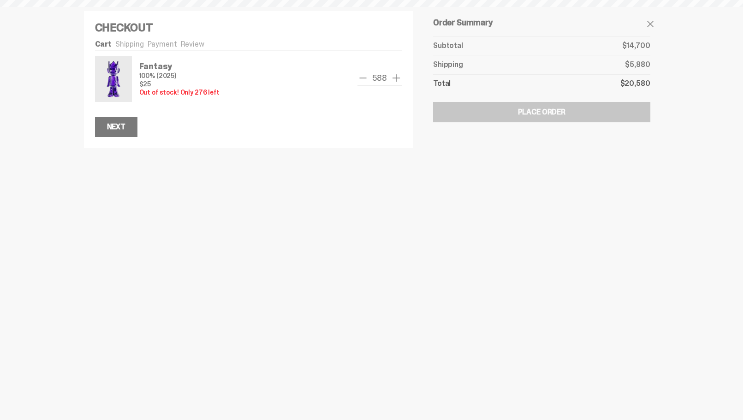 The image size is (750, 420). I want to click on img: Fantasy, so click(113, 79).